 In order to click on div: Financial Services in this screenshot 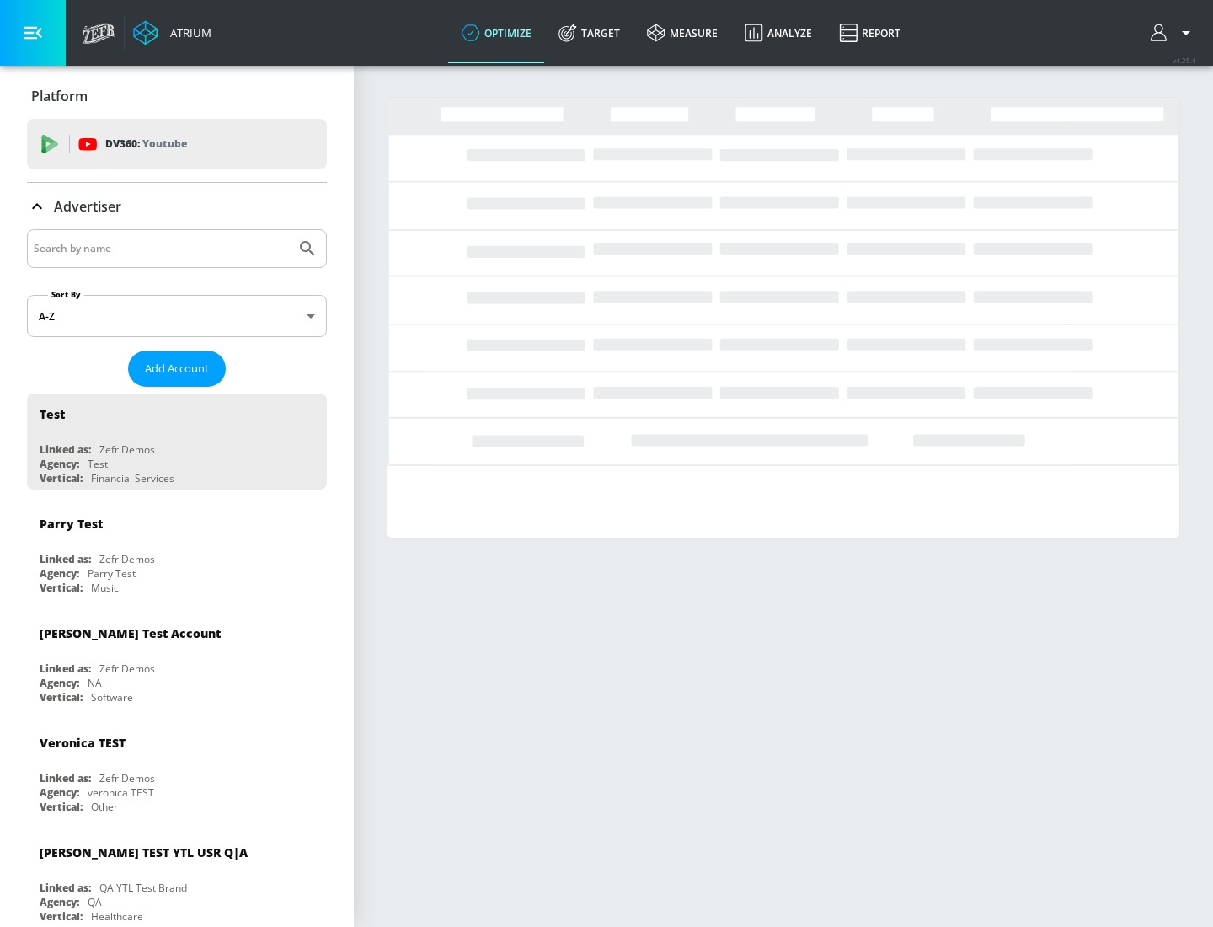, I will do `click(132, 478)`.